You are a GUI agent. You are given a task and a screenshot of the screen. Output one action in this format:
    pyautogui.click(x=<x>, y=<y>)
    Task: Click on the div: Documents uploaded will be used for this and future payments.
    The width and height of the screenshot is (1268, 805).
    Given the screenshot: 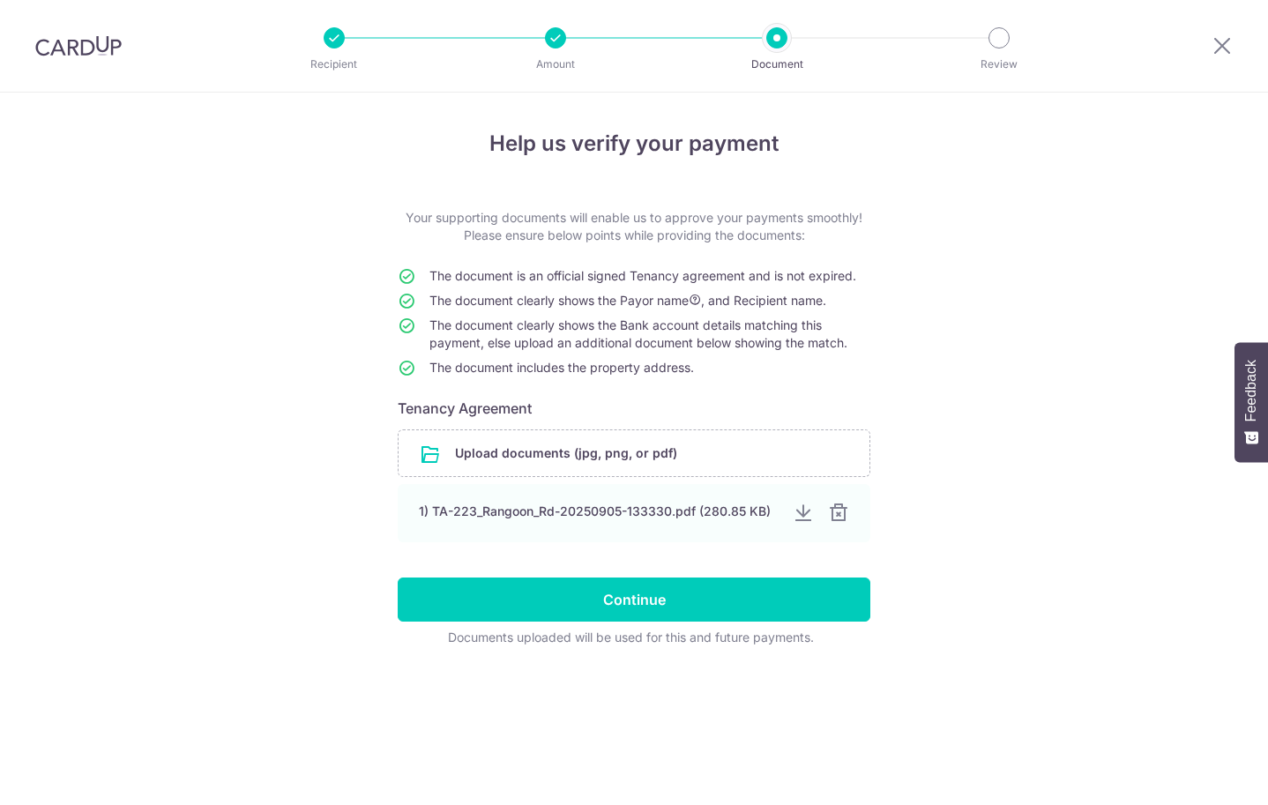 What is the action you would take?
    pyautogui.click(x=630, y=637)
    